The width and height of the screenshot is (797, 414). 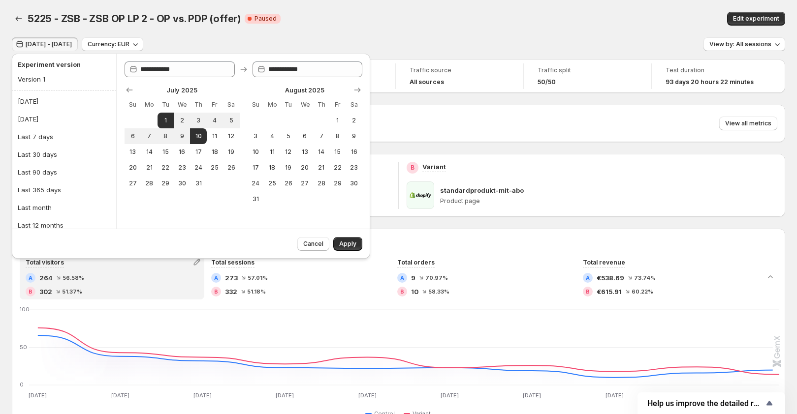 I want to click on span: Cancel, so click(x=313, y=244).